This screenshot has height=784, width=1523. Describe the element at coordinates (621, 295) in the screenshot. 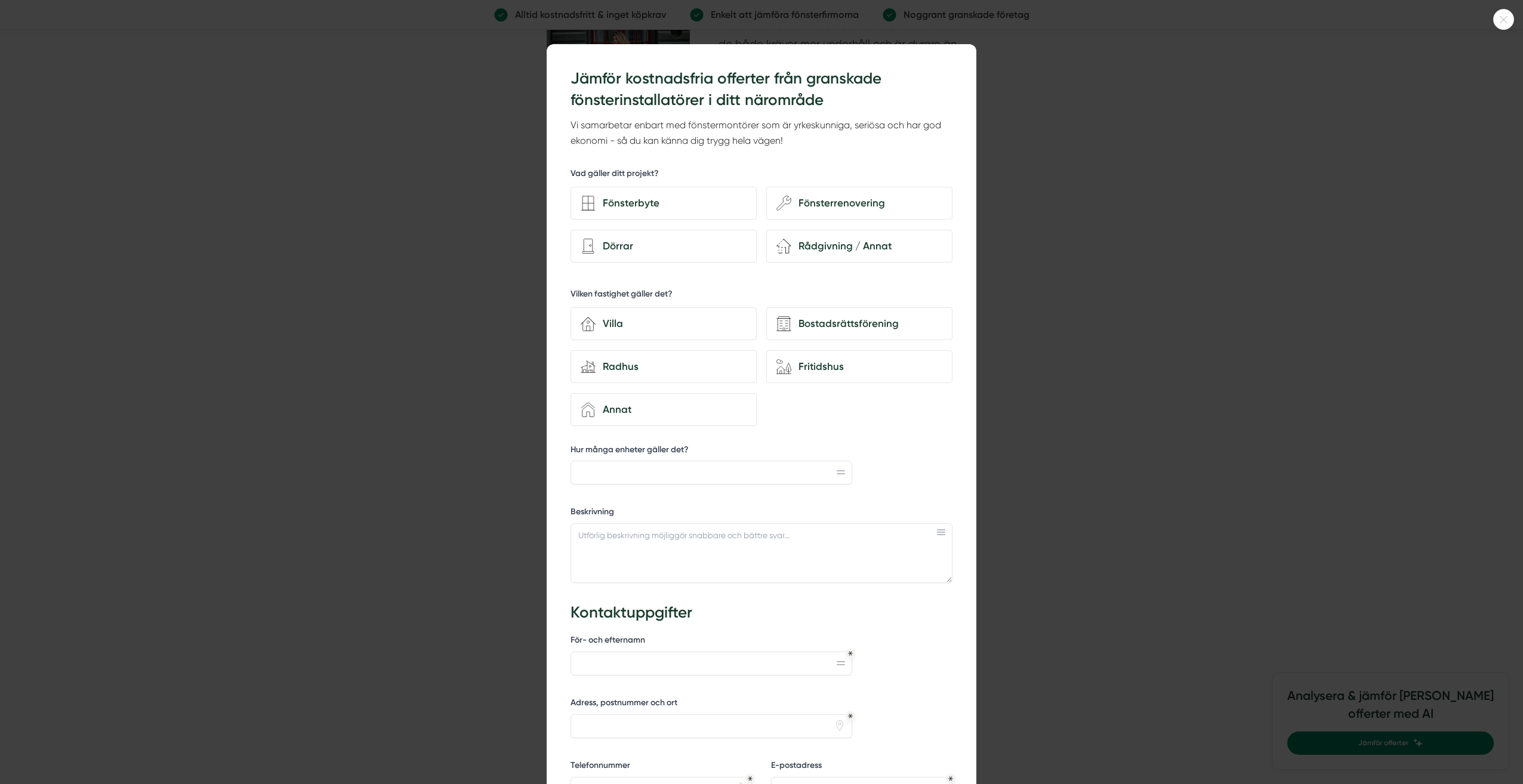

I see `h5: Vilken fastighet gäller det?` at that location.